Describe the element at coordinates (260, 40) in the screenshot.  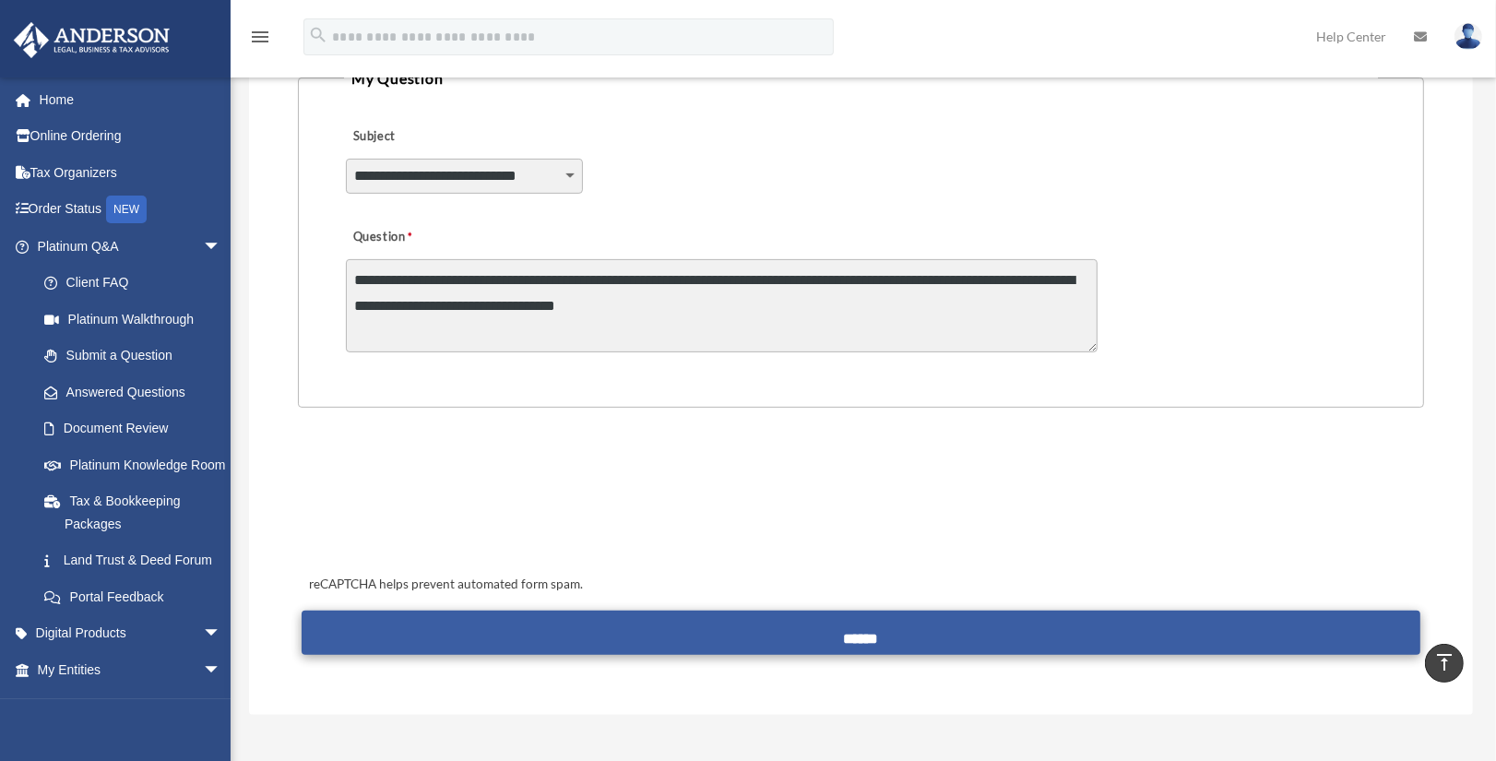
I see `a: menu` at that location.